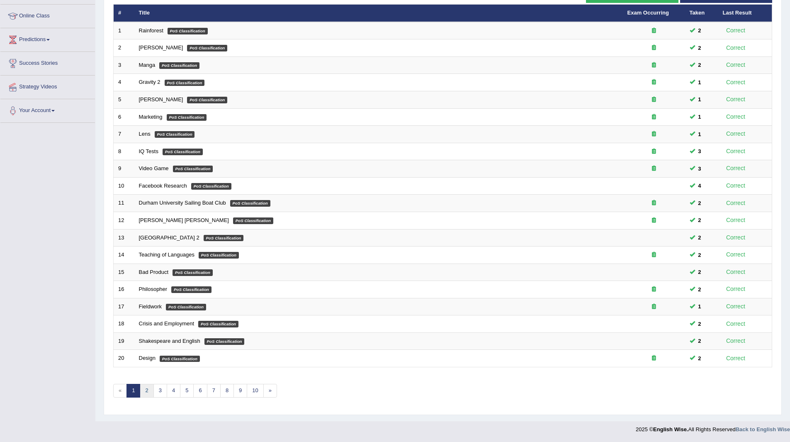 Image resolution: width=790 pixels, height=442 pixels. Describe the element at coordinates (167, 254) in the screenshot. I see `a: Teaching of Languages` at that location.